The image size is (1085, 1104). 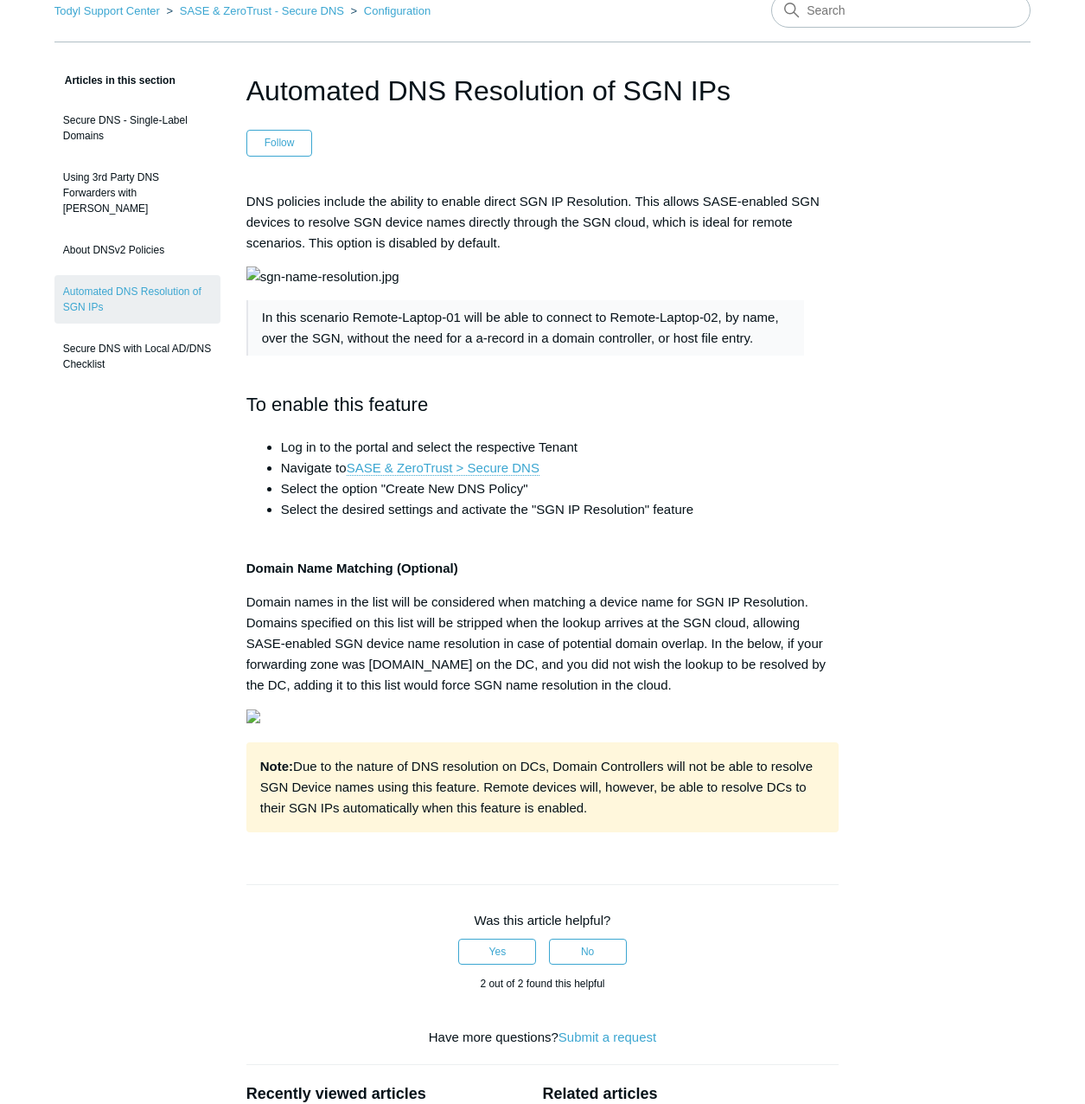 I want to click on button: Follow Article, so click(x=279, y=143).